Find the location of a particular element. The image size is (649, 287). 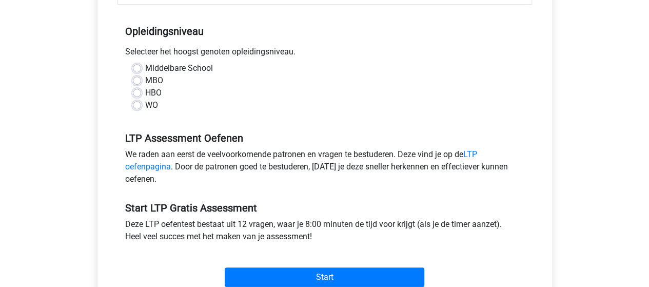

label: MBO is located at coordinates (154, 81).